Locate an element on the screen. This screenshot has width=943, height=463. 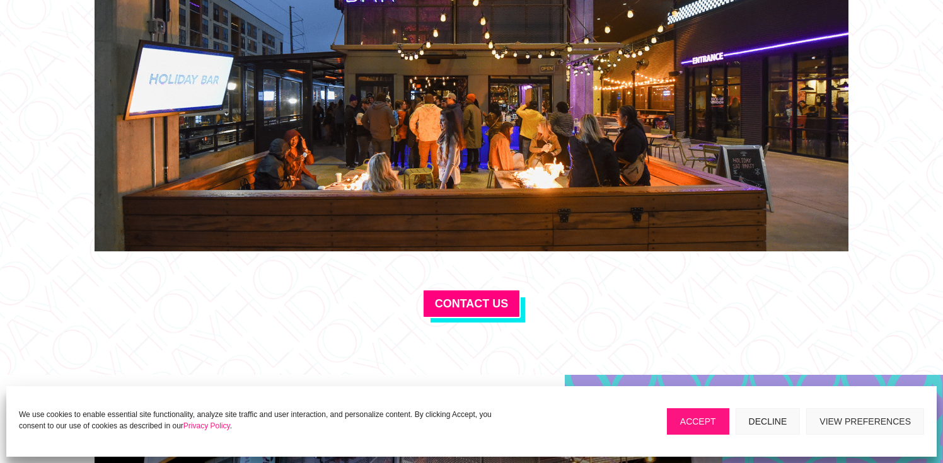
a: Privacy Policy is located at coordinates (207, 426).